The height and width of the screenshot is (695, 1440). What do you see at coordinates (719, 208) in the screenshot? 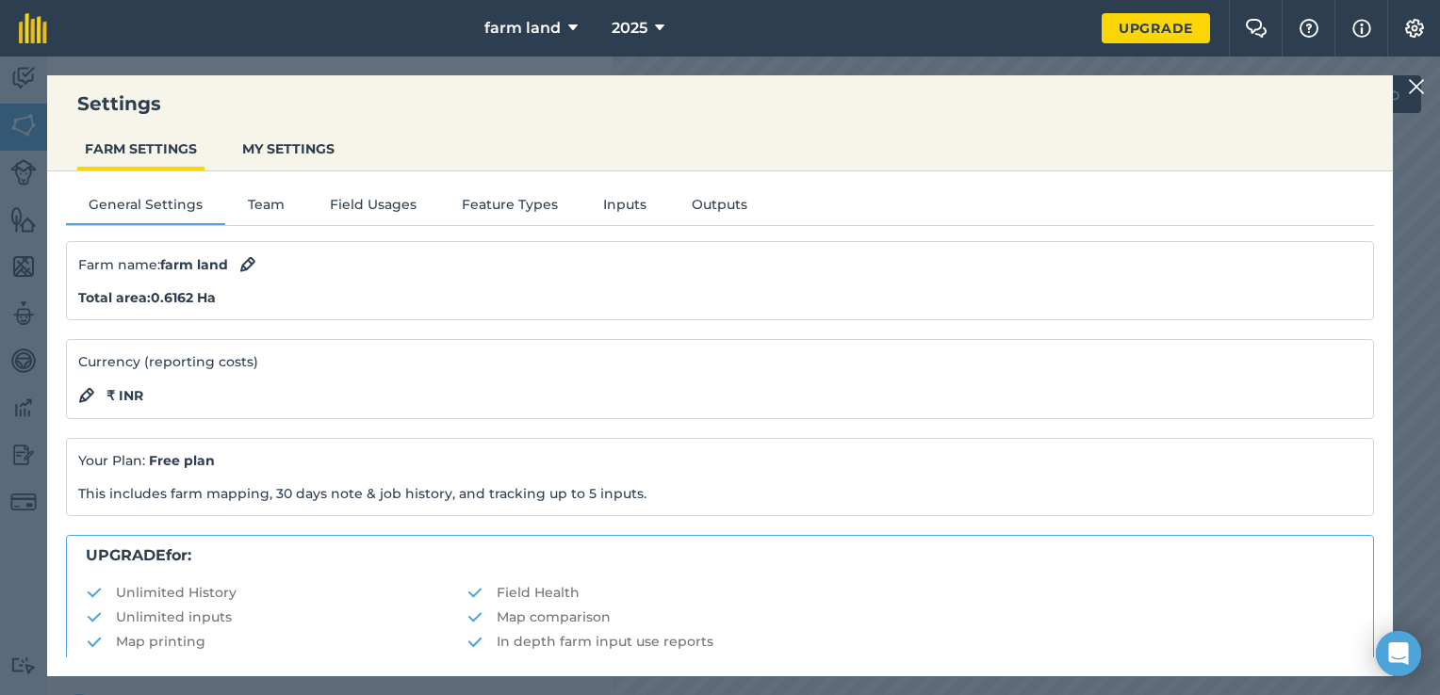
I see `button: Outputs` at bounding box center [719, 208].